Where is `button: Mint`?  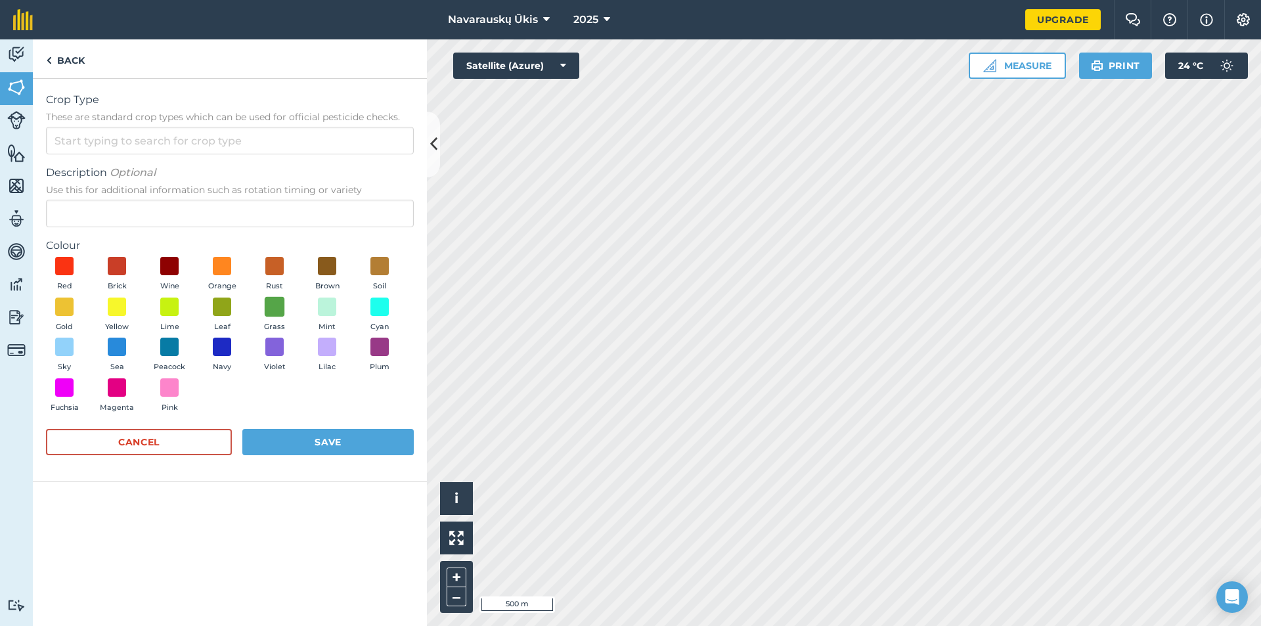 button: Mint is located at coordinates (327, 315).